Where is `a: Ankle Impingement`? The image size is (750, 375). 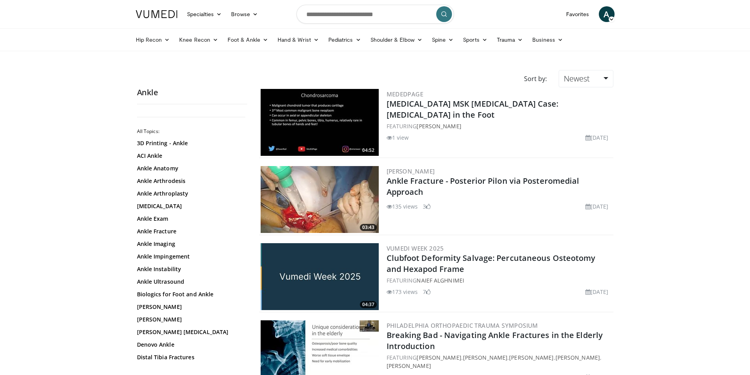
a: Ankle Impingement is located at coordinates (190, 257).